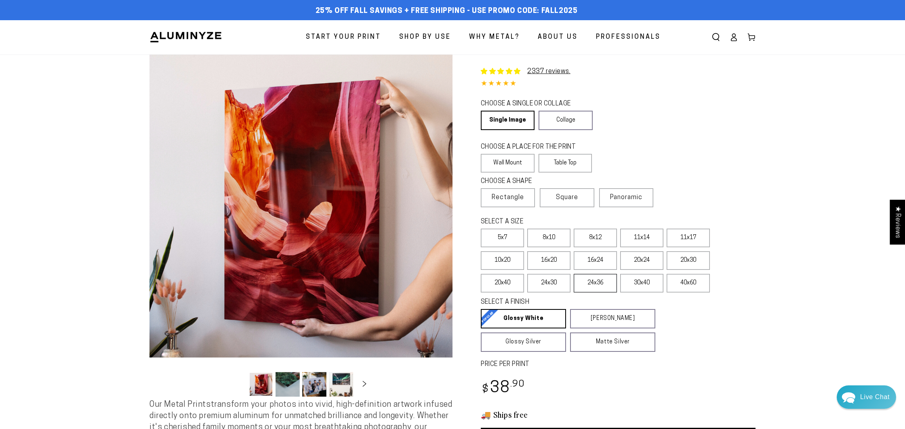  I want to click on span: Start Your Print, so click(343, 37).